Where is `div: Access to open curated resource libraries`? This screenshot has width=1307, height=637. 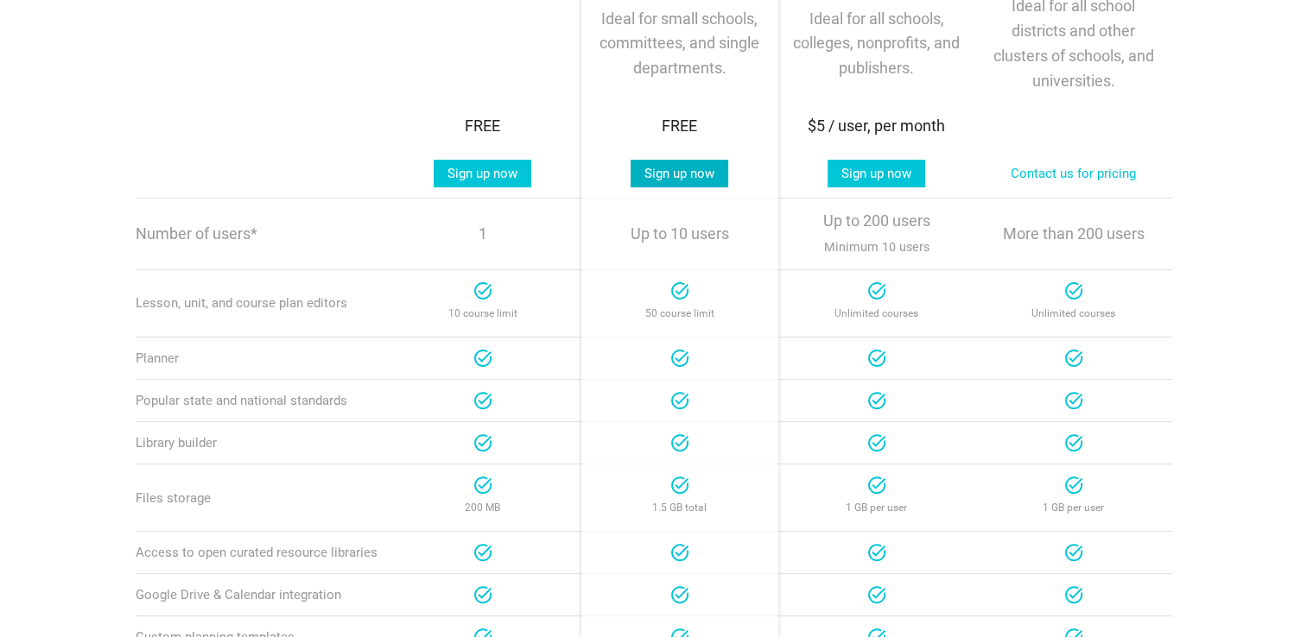 div: Access to open curated resource libraries is located at coordinates (260, 553).